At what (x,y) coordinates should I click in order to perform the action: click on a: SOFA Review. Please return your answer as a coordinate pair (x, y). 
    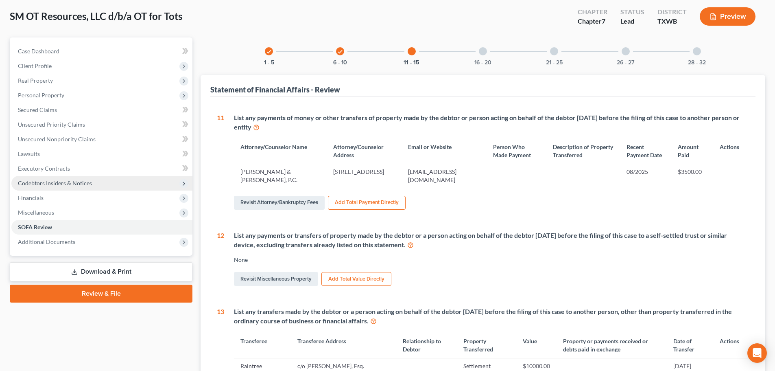
    Looking at the image, I should click on (102, 227).